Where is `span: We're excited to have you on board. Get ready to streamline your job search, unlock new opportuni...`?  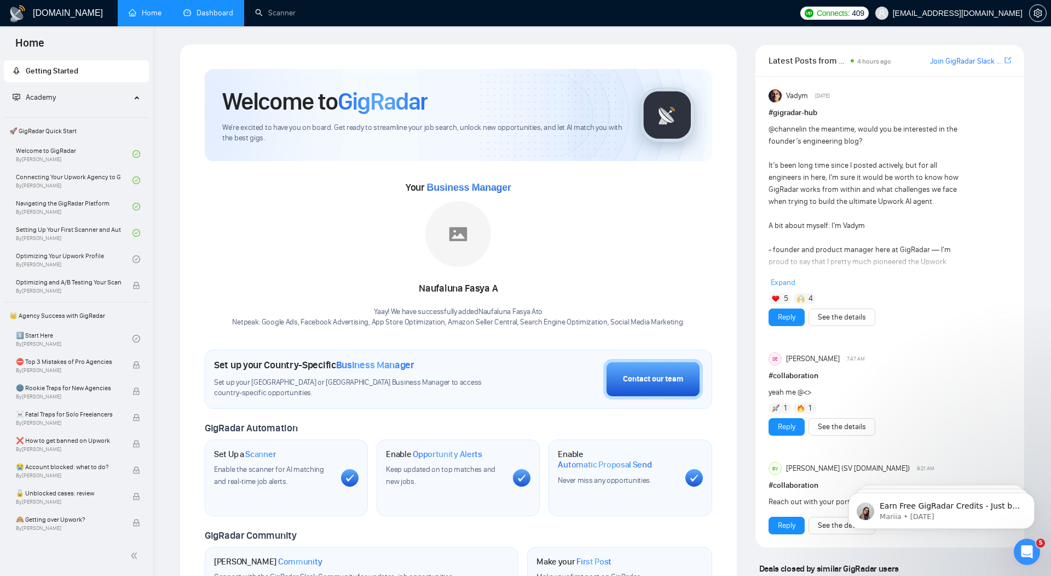 span: We're excited to have you on board. Get ready to streamline your job search, unlock new opportuni... is located at coordinates (422, 133).